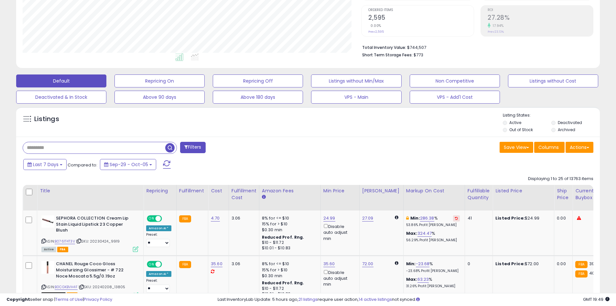 Image resolution: width=616 pixels, height=306 pixels. What do you see at coordinates (151, 218) in the screenshot?
I see `span: ON` at bounding box center [151, 218].